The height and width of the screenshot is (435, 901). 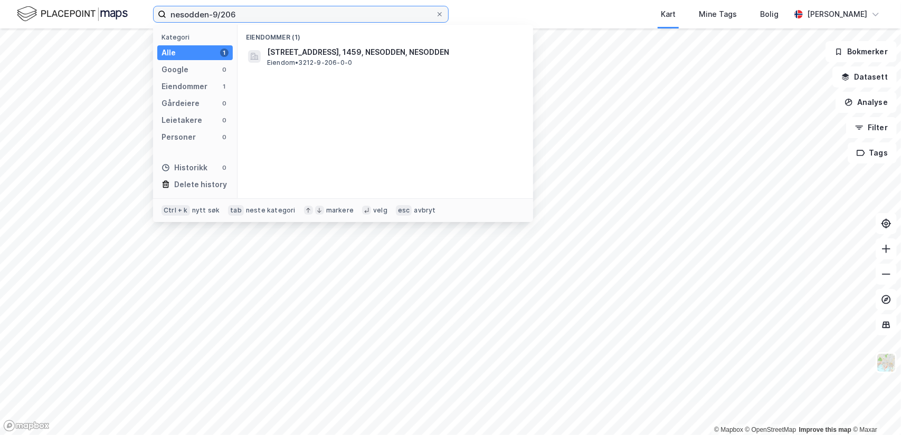 What do you see at coordinates (385, 34) in the screenshot?
I see `div: Eiendommer (1)` at bounding box center [385, 34].